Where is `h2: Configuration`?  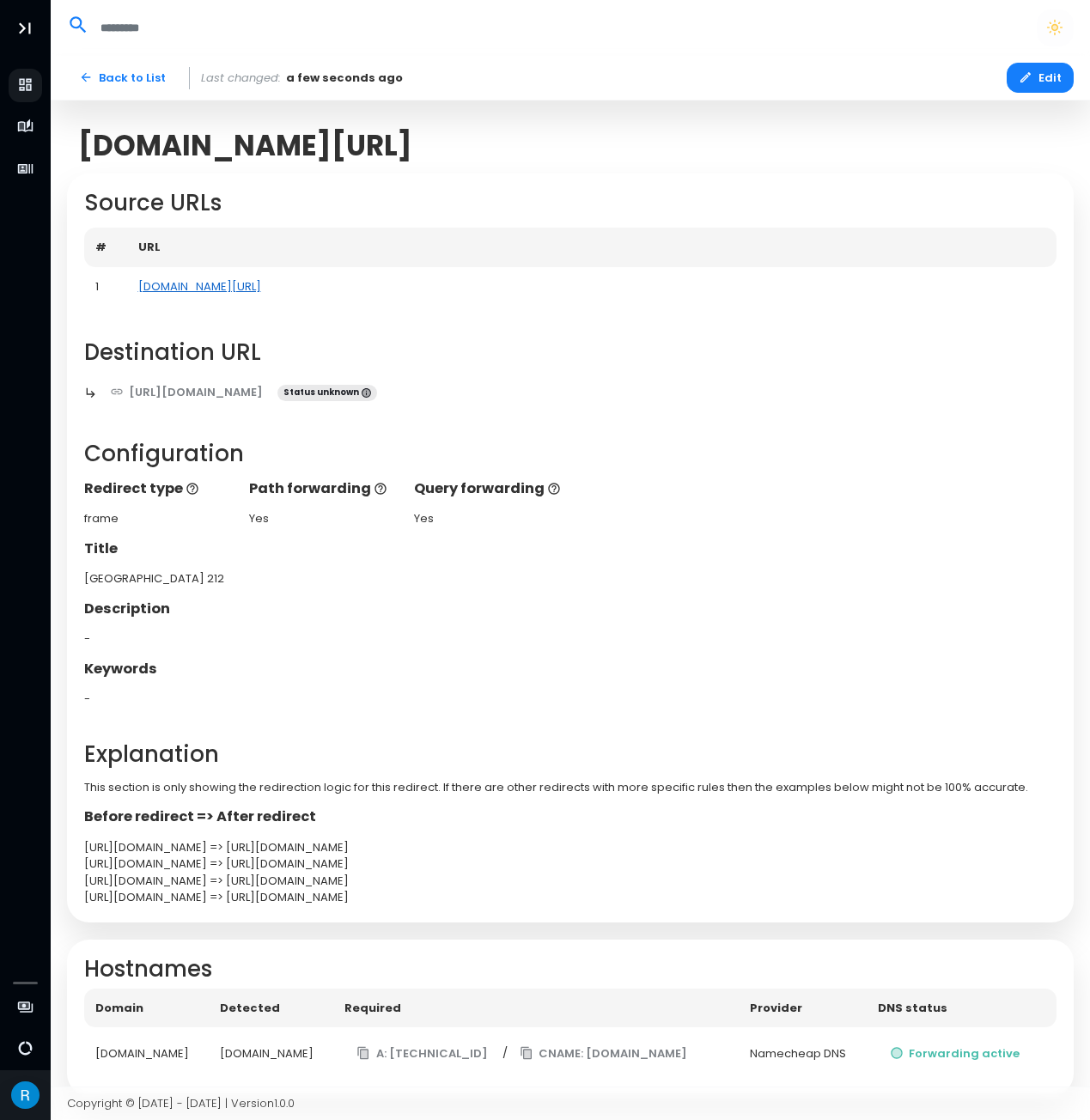
h2: Configuration is located at coordinates (570, 453).